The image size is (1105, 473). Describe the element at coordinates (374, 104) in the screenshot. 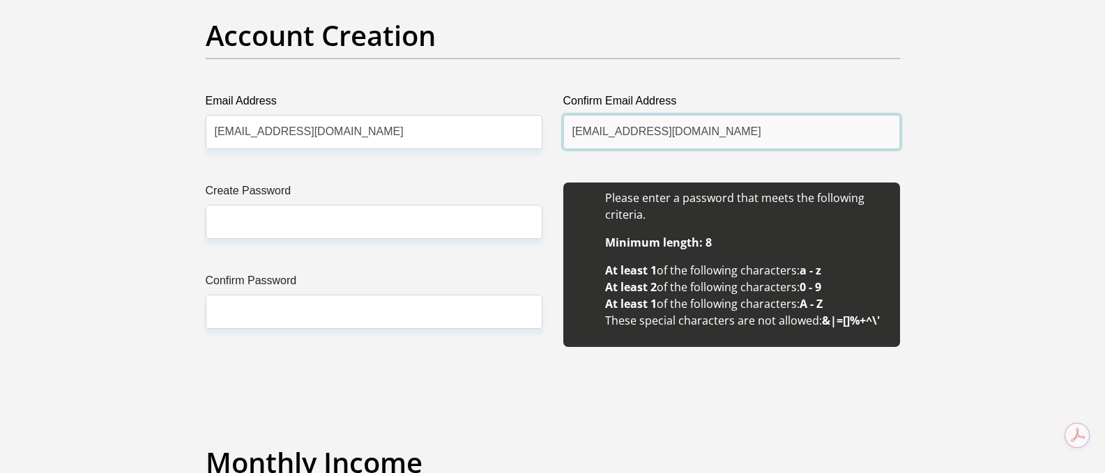

I see `label: Email Address` at that location.